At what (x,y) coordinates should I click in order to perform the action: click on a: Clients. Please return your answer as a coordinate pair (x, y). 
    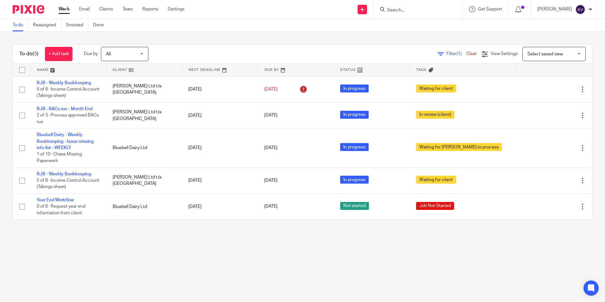
    Looking at the image, I should click on (106, 9).